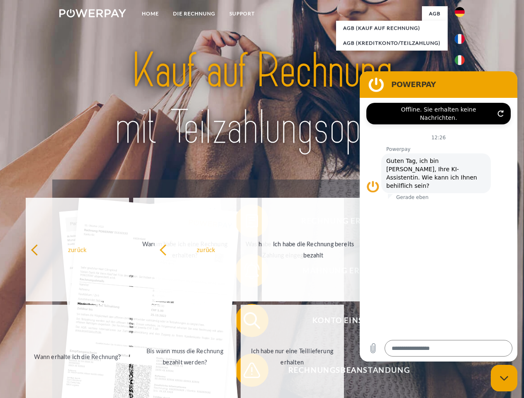  I want to click on img: it, so click(460, 60).